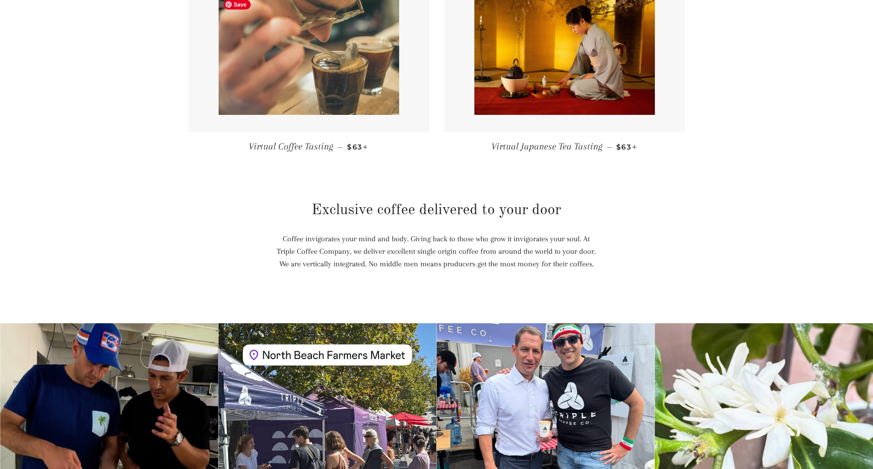  Describe the element at coordinates (547, 146) in the screenshot. I see `span: Virtual Japanese Tea Tasting` at that location.